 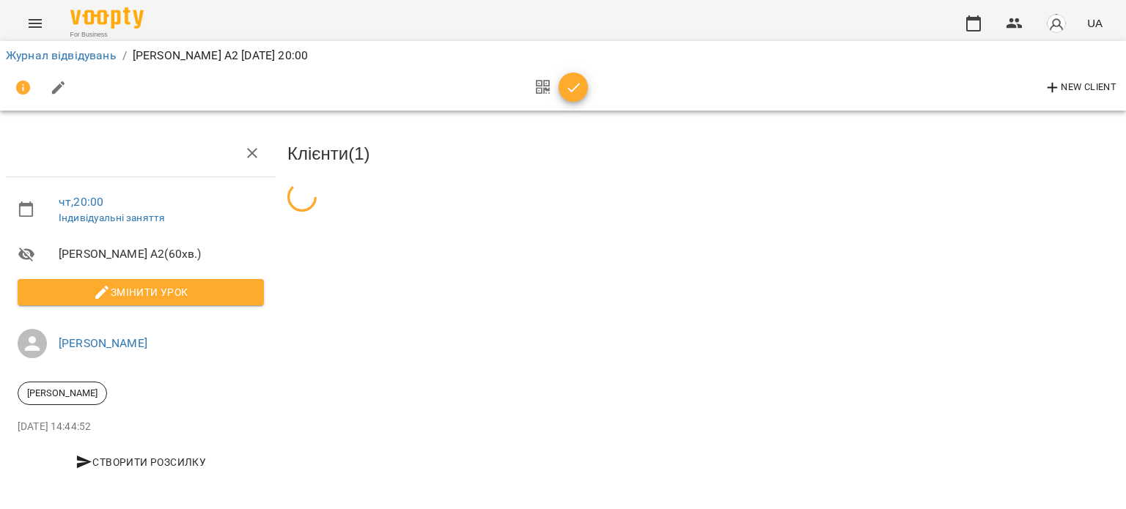 I want to click on span: Змінити урок, so click(x=141, y=292).